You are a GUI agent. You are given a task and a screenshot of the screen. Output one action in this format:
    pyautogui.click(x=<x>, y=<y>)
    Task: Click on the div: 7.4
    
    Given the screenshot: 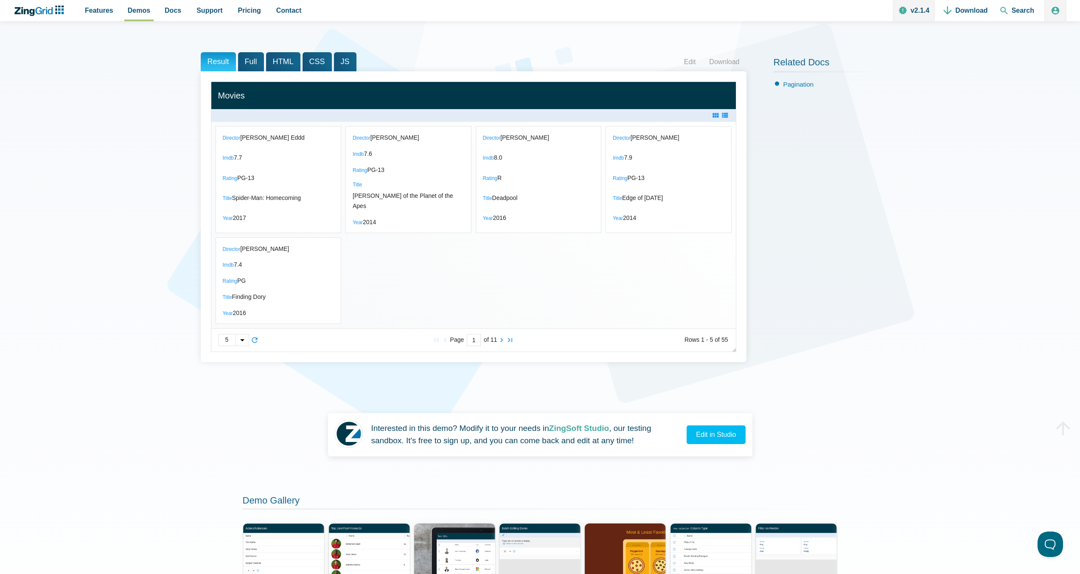 What is the action you would take?
    pyautogui.click(x=238, y=265)
    